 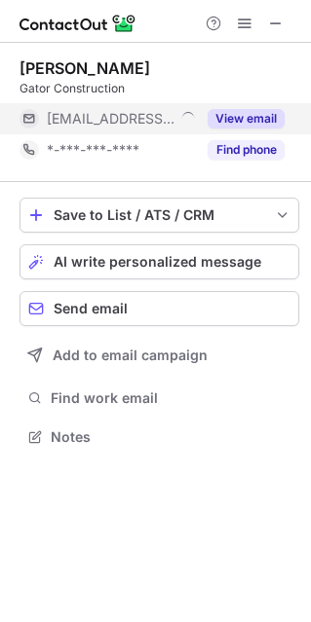 What do you see at coordinates (159, 355) in the screenshot?
I see `button: Add to email campaign` at bounding box center [159, 355].